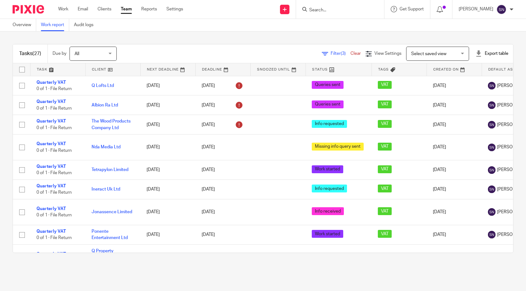 The height and width of the screenshot is (291, 526). Describe the element at coordinates (328, 211) in the screenshot. I see `span: Info received` at that location.